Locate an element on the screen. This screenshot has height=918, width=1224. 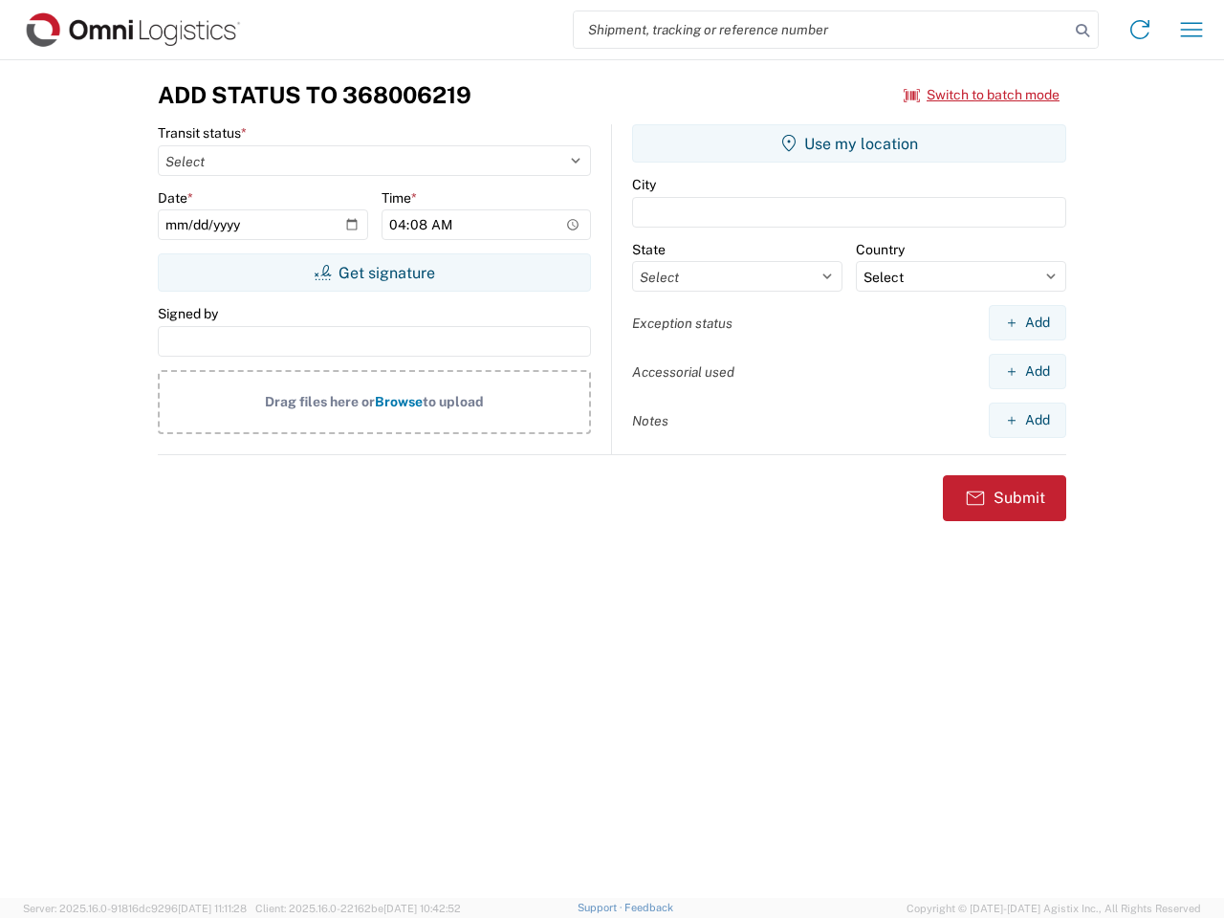
input: Shipment, tracking or reference number is located at coordinates (821, 30).